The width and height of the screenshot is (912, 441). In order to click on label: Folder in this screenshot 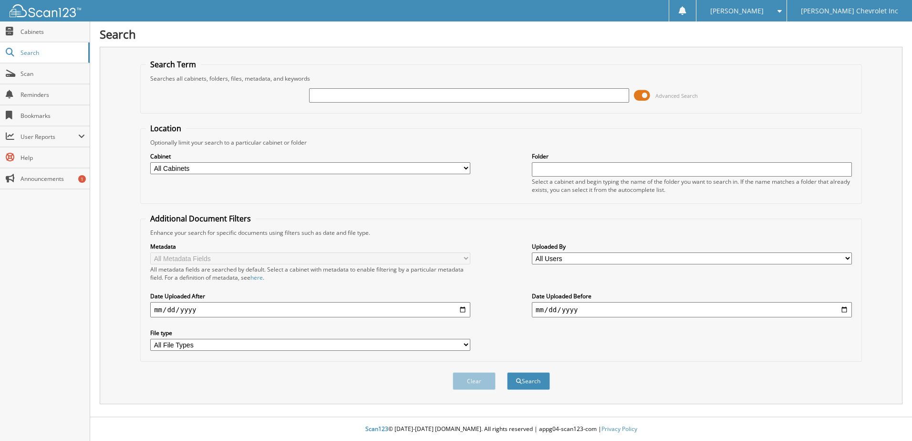, I will do `click(692, 156)`.